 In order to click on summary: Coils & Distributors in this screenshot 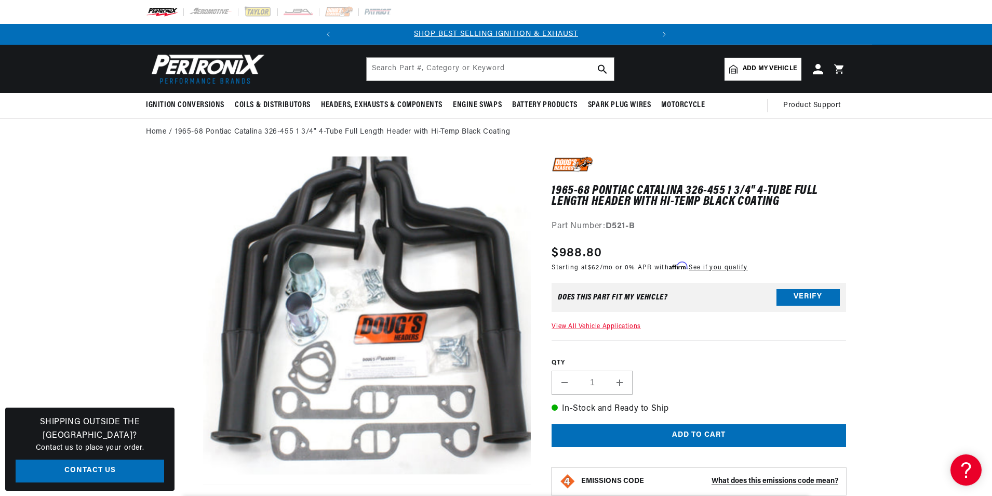, I will do `click(273, 105)`.